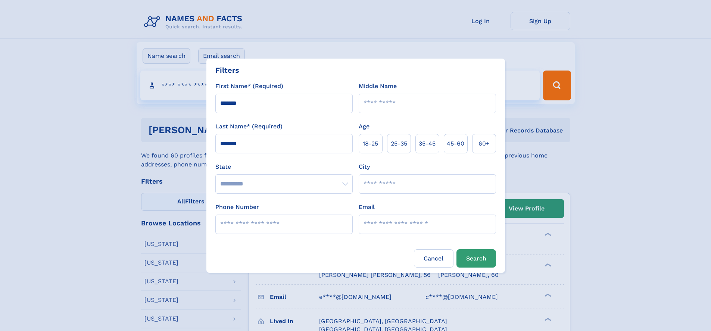  I want to click on span: 18‑25, so click(370, 144).